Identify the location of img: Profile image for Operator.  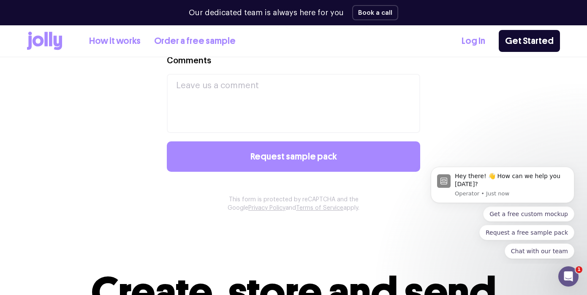
(26, 22).